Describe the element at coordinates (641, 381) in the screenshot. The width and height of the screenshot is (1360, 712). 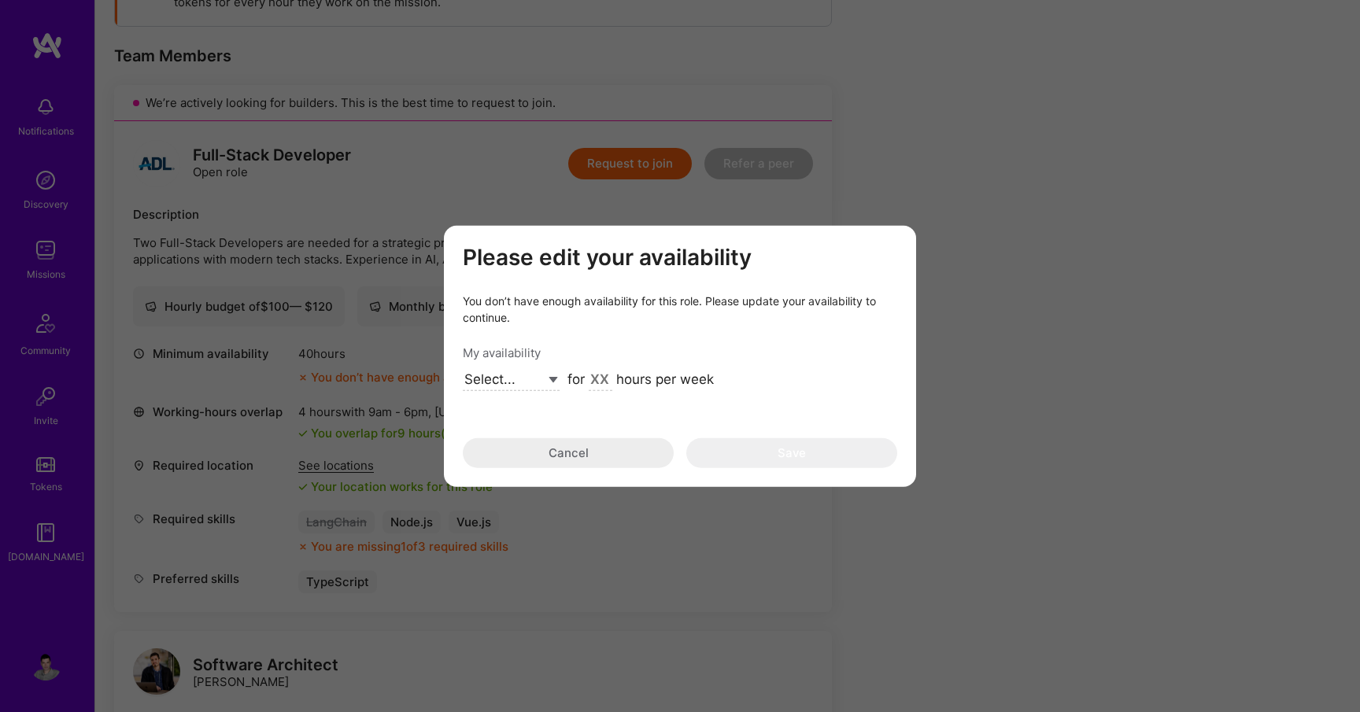
I see `div: for hours per week` at that location.